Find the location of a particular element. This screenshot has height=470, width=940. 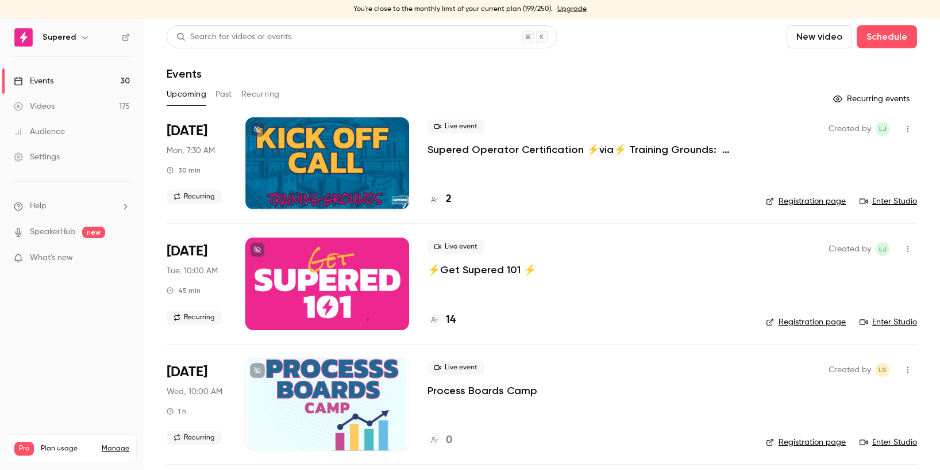

button: Recurring events is located at coordinates (872, 99).